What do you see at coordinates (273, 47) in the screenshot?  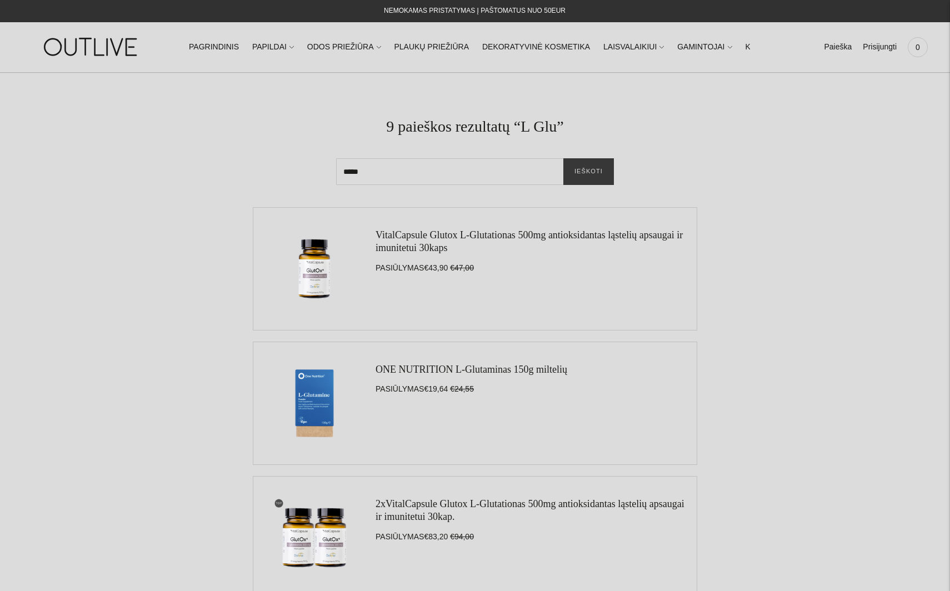 I see `a: PAPILDAI` at bounding box center [273, 47].